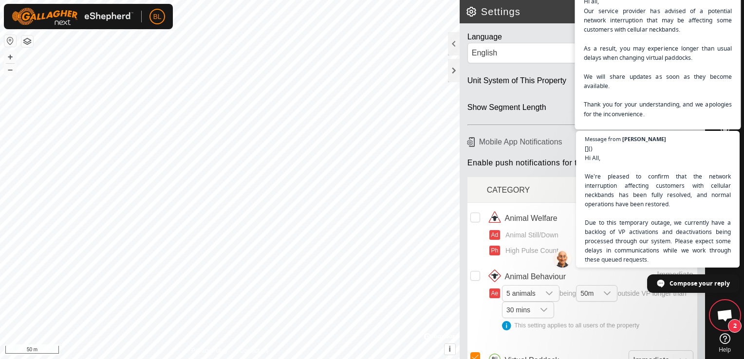  Describe the element at coordinates (603, 139) in the screenshot. I see `span: Message from` at that location.